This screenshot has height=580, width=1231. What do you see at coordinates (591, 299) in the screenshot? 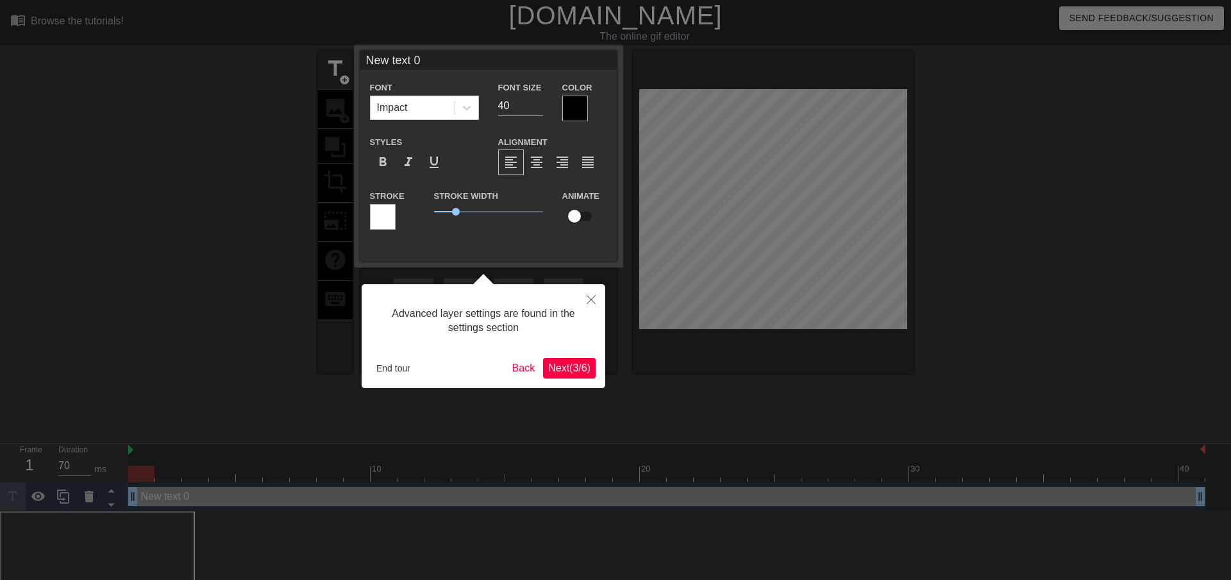
I see `button: Close` at bounding box center [591, 299].